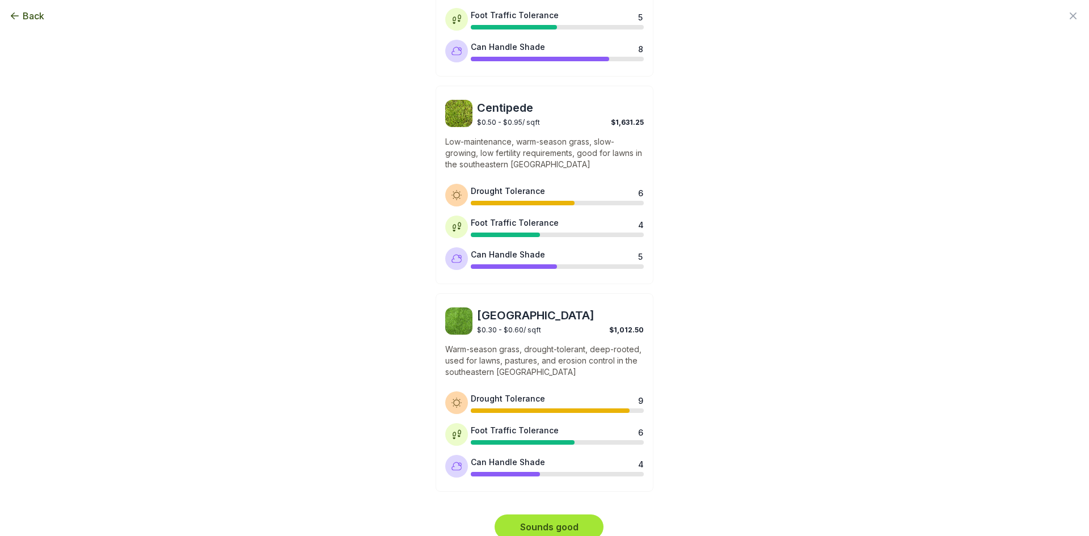 The height and width of the screenshot is (536, 1089). Describe the element at coordinates (459, 113) in the screenshot. I see `img: Centipede sod image` at that location.